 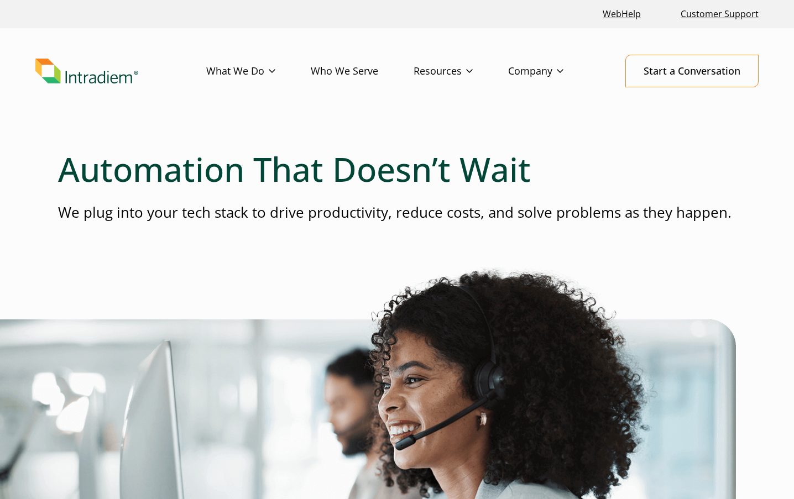 What do you see at coordinates (691, 71) in the screenshot?
I see `a: Start a Conversation` at bounding box center [691, 71].